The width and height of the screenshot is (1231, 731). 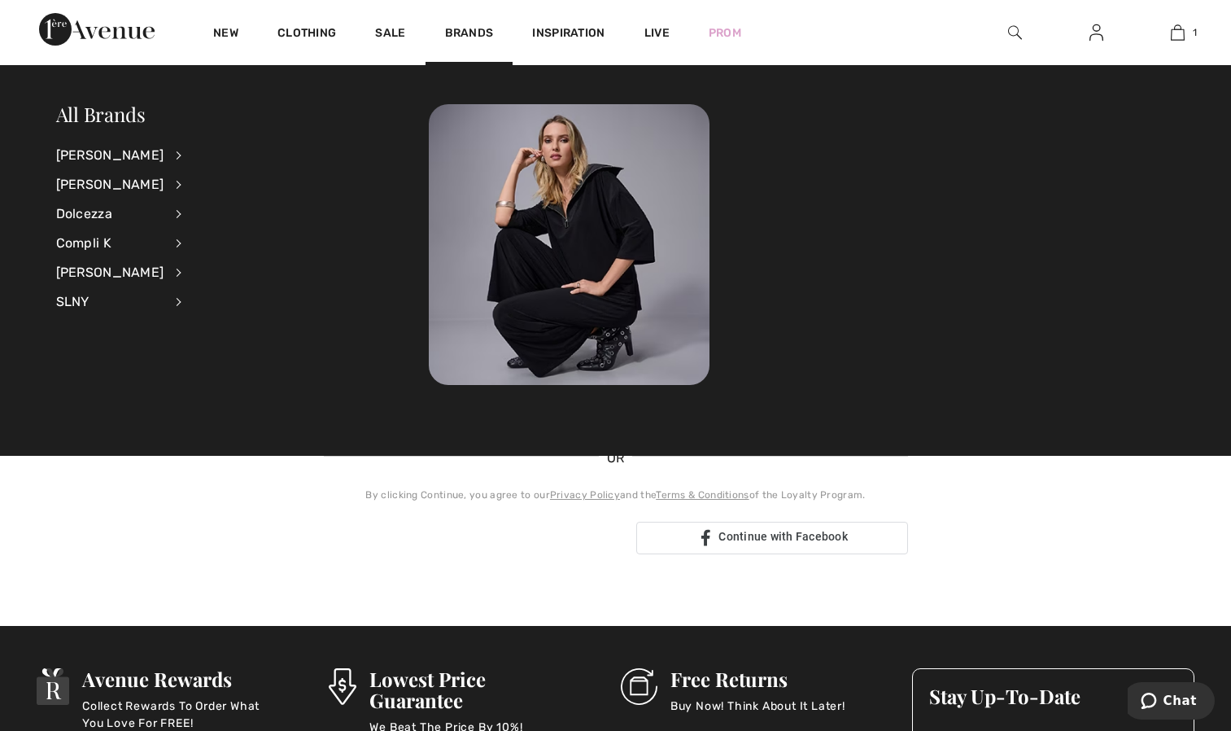 What do you see at coordinates (783, 536) in the screenshot?
I see `span: Continue with Facebook` at bounding box center [783, 536].